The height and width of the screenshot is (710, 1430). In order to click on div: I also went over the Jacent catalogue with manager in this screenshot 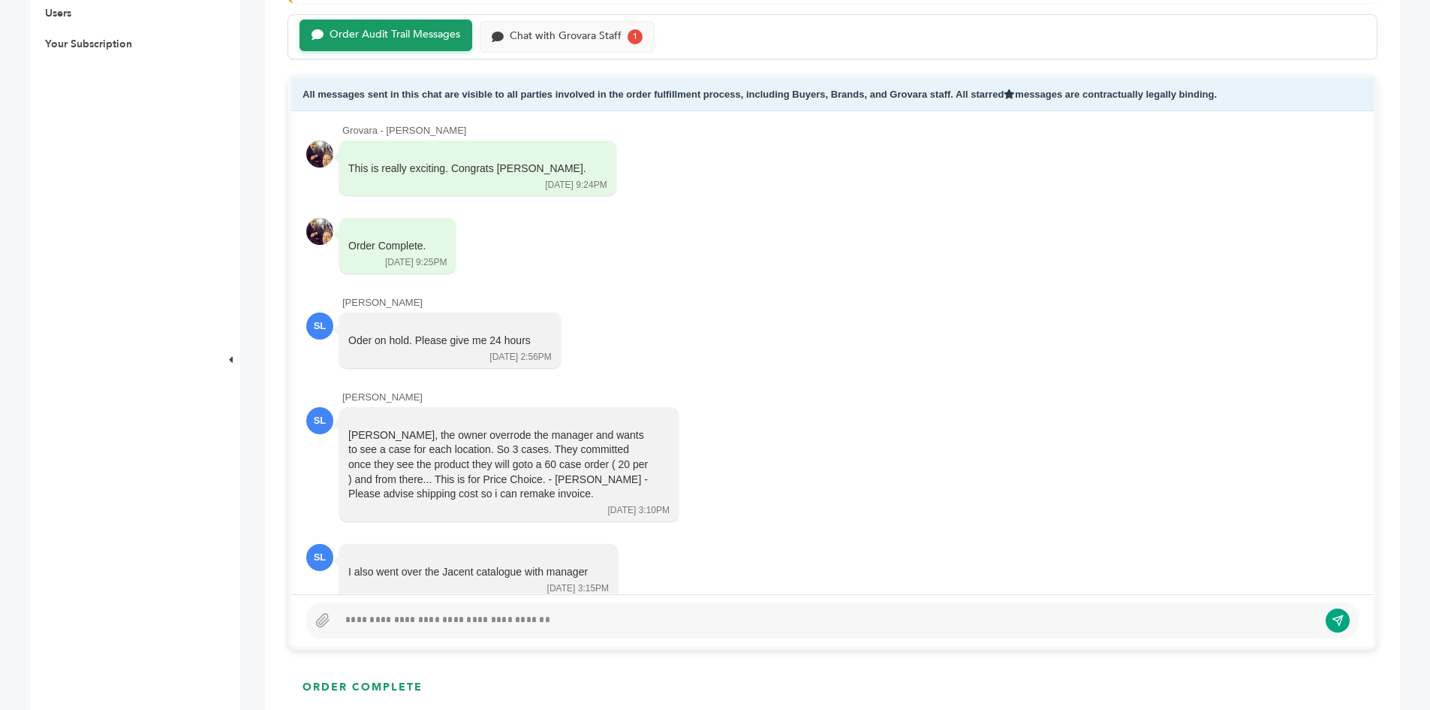, I will do `click(468, 572)`.